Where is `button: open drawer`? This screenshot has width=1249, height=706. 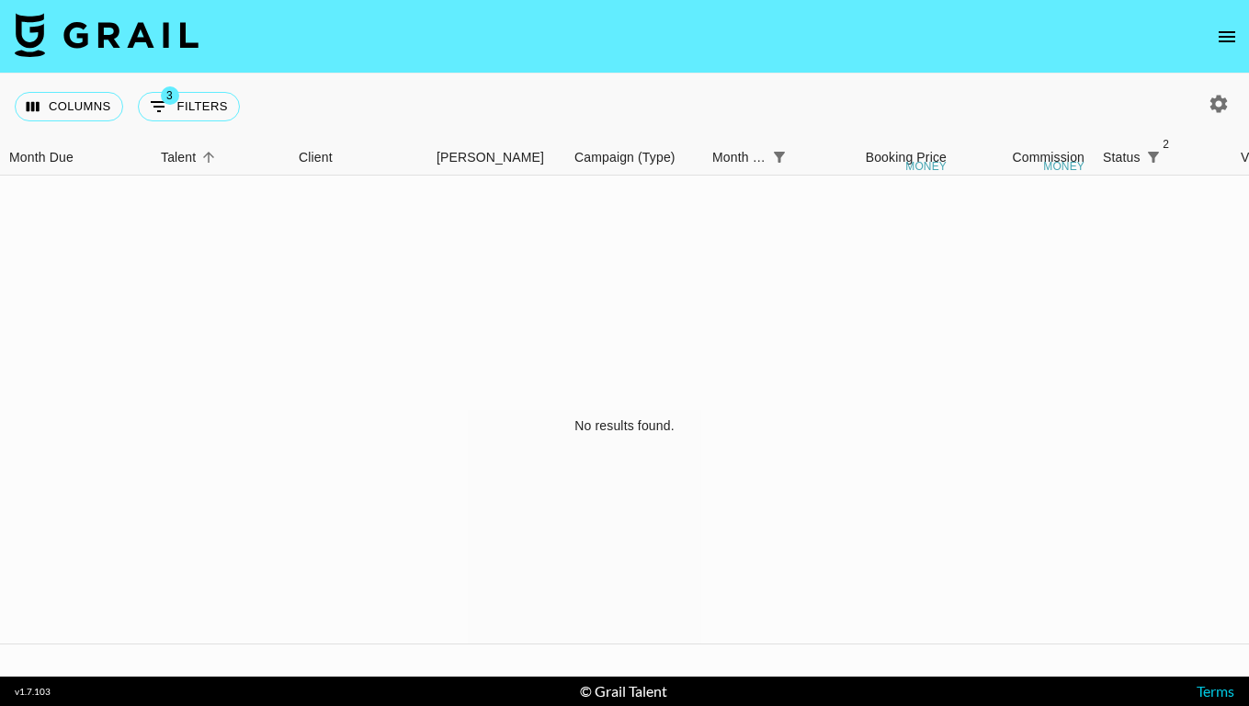
button: open drawer is located at coordinates (1227, 37).